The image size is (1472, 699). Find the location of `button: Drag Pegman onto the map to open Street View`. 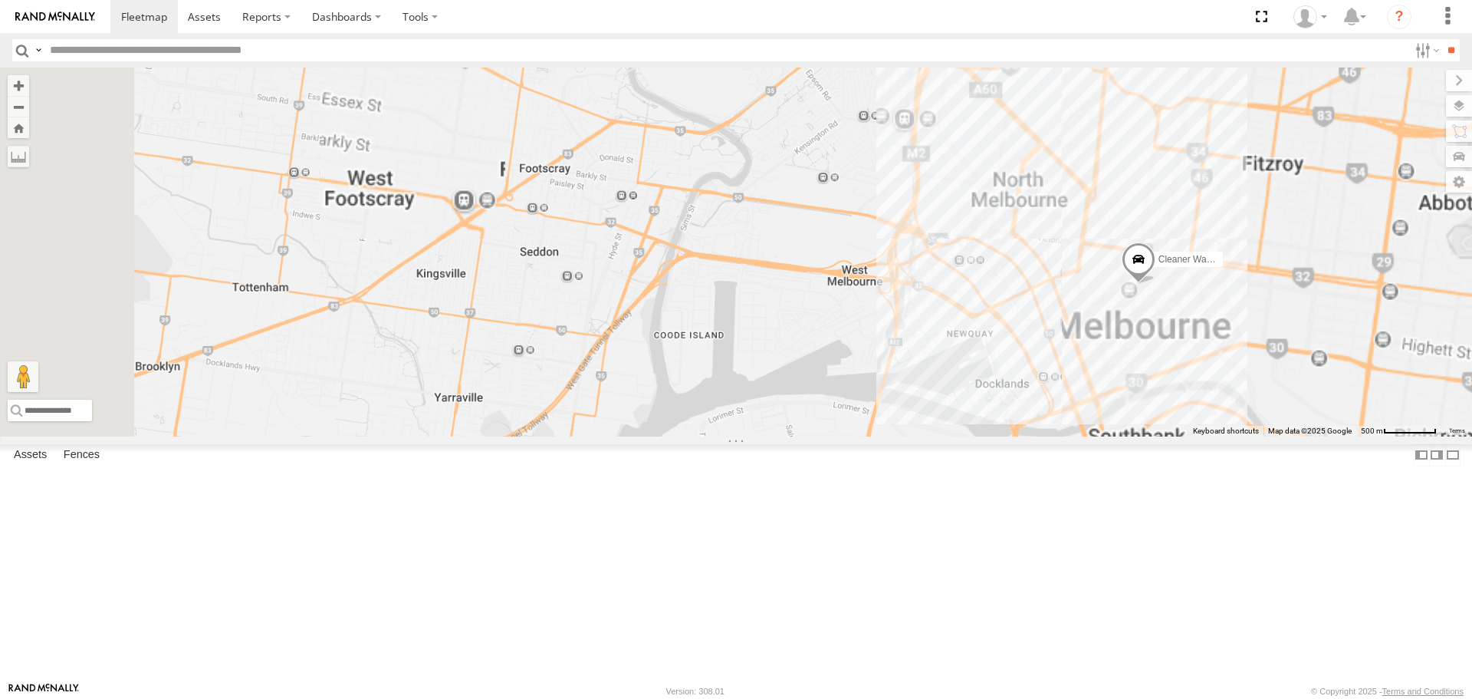

button: Drag Pegman onto the map to open Street View is located at coordinates (23, 377).